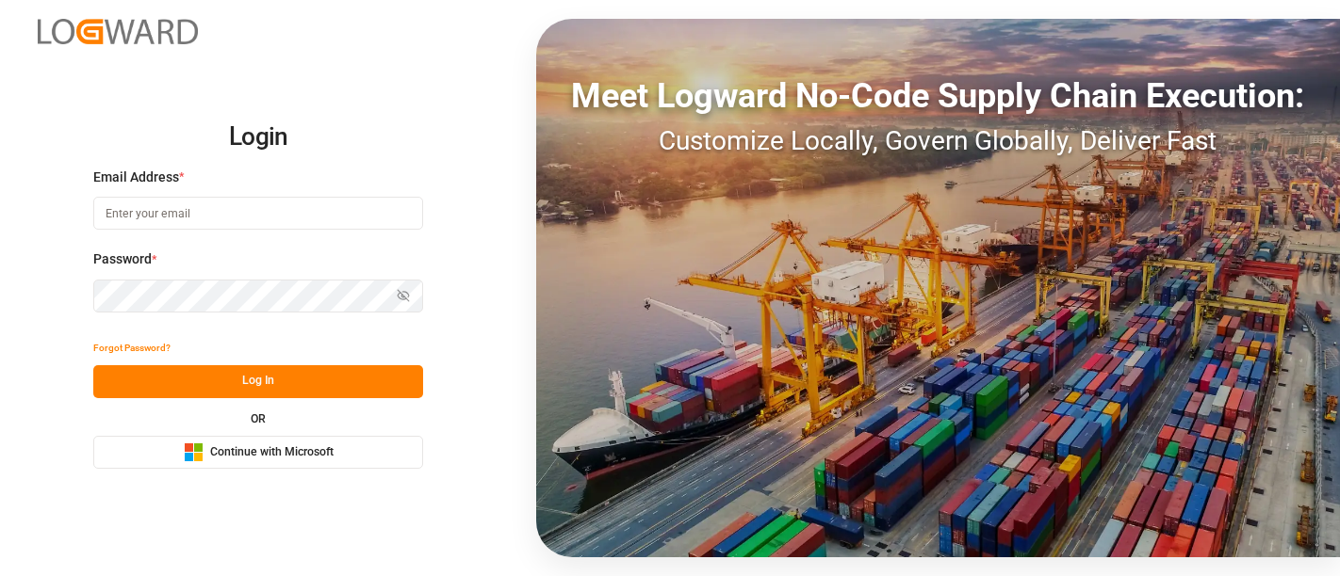  Describe the element at coordinates (258, 138) in the screenshot. I see `h2: Login` at that location.